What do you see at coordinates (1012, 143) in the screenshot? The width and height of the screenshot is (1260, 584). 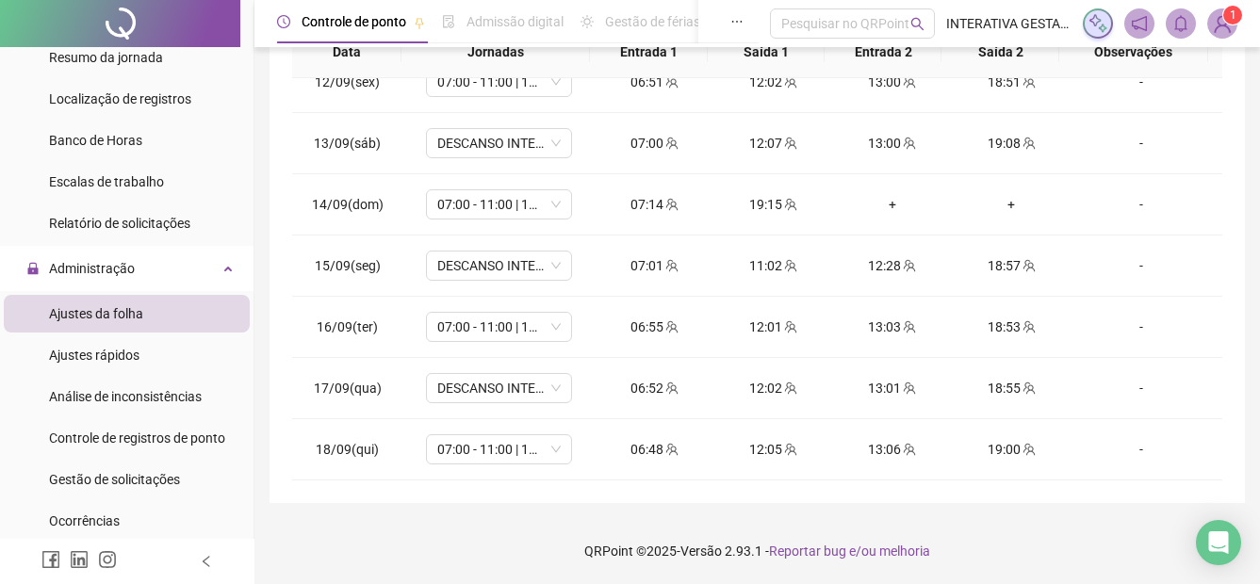 I see `div: 19:08` at bounding box center [1012, 143].